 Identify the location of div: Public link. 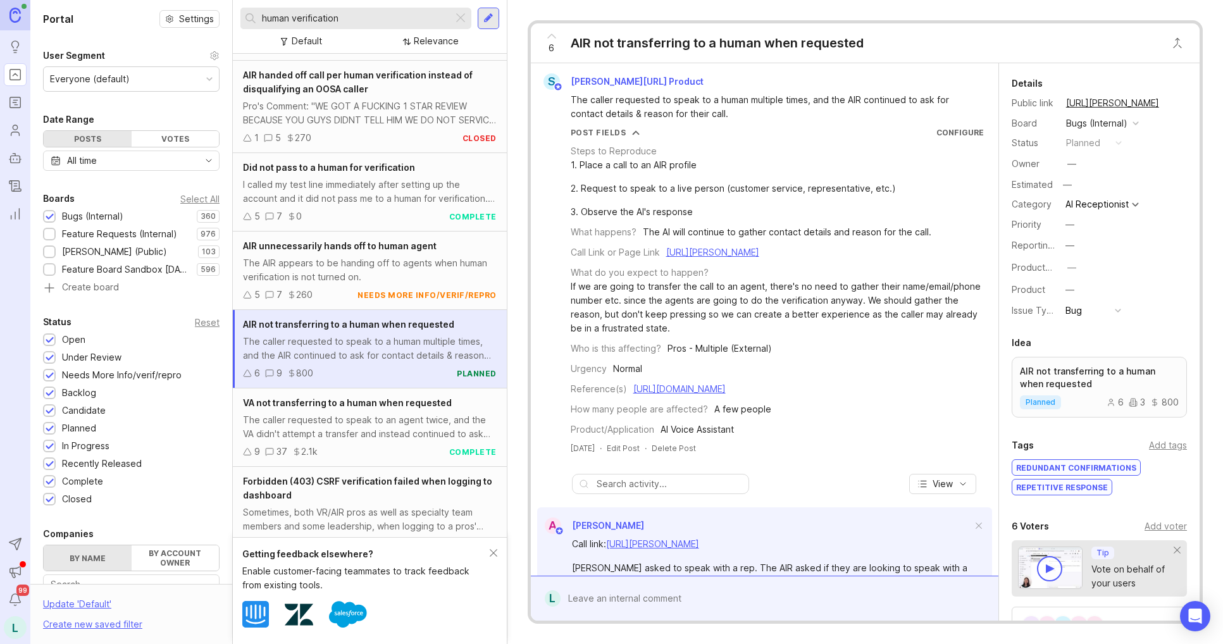
(1034, 103).